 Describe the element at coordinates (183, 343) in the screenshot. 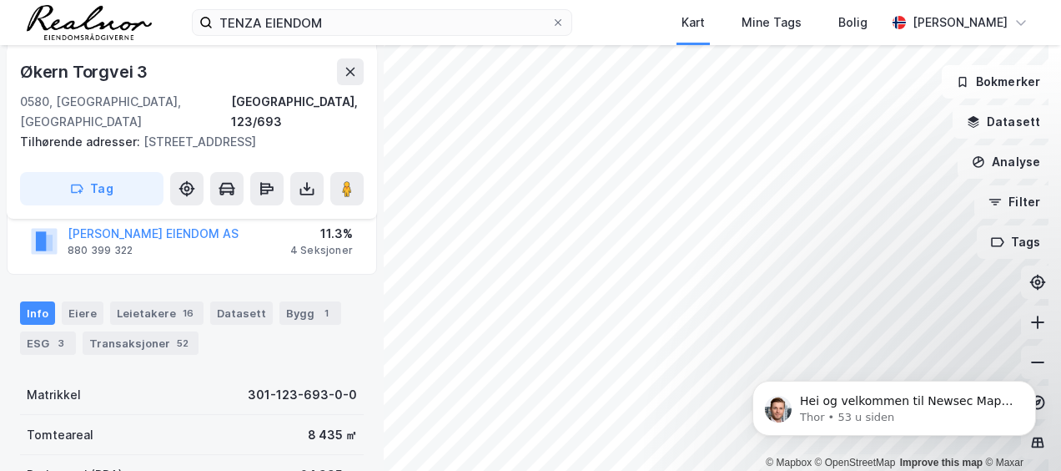

I see `div: 52` at that location.